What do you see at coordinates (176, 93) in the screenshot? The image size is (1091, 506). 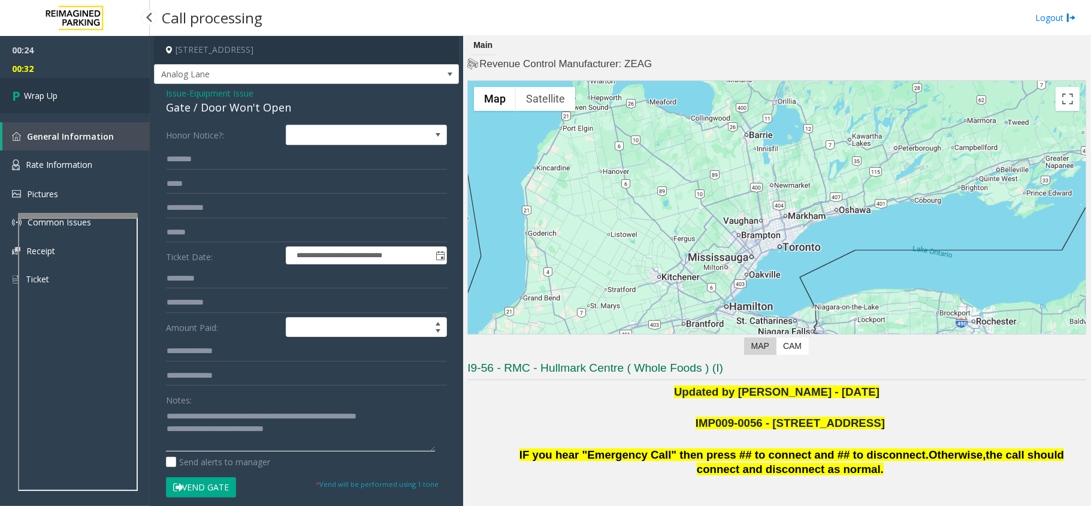 I see `span: Issue` at bounding box center [176, 93].